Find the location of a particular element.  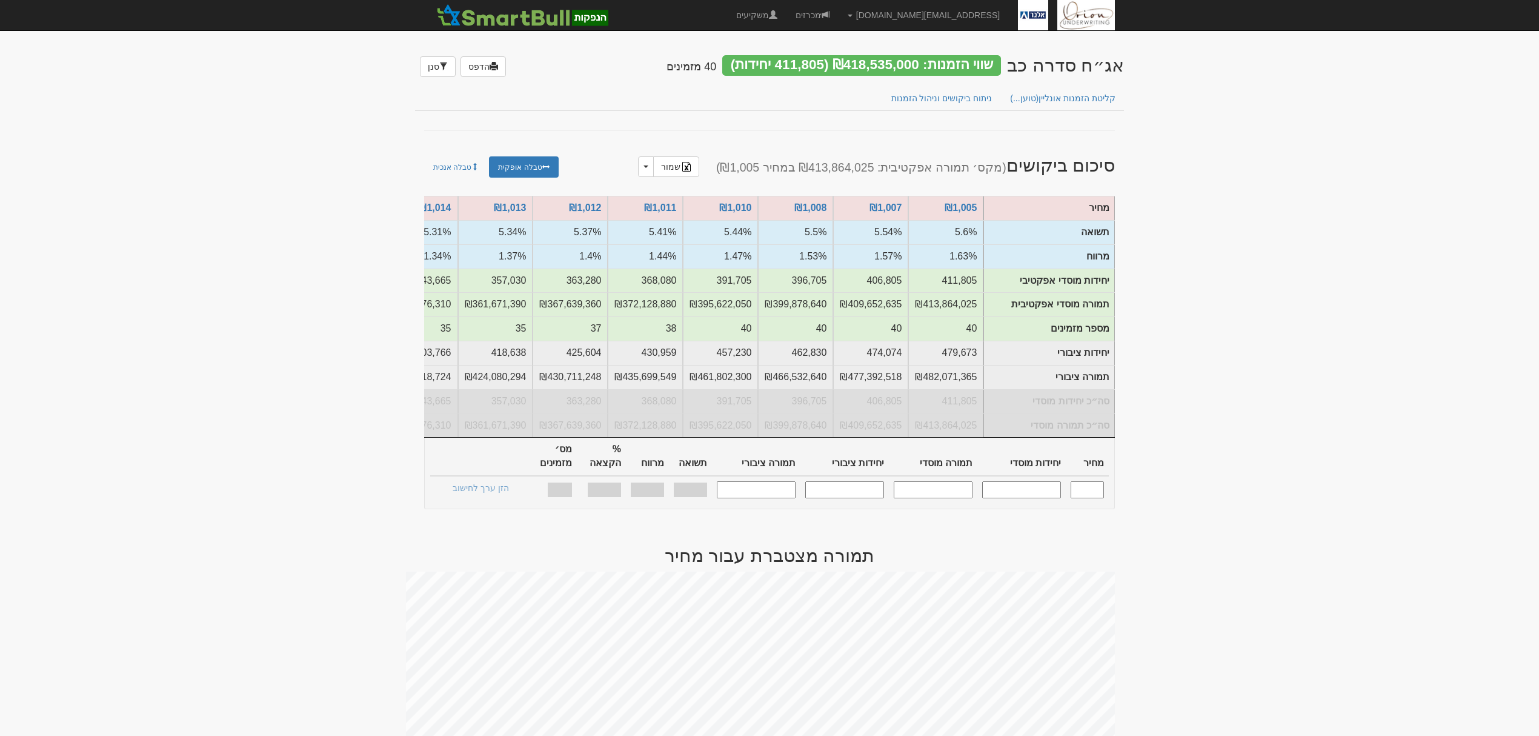

th: % הקצאה is located at coordinates (601, 456).